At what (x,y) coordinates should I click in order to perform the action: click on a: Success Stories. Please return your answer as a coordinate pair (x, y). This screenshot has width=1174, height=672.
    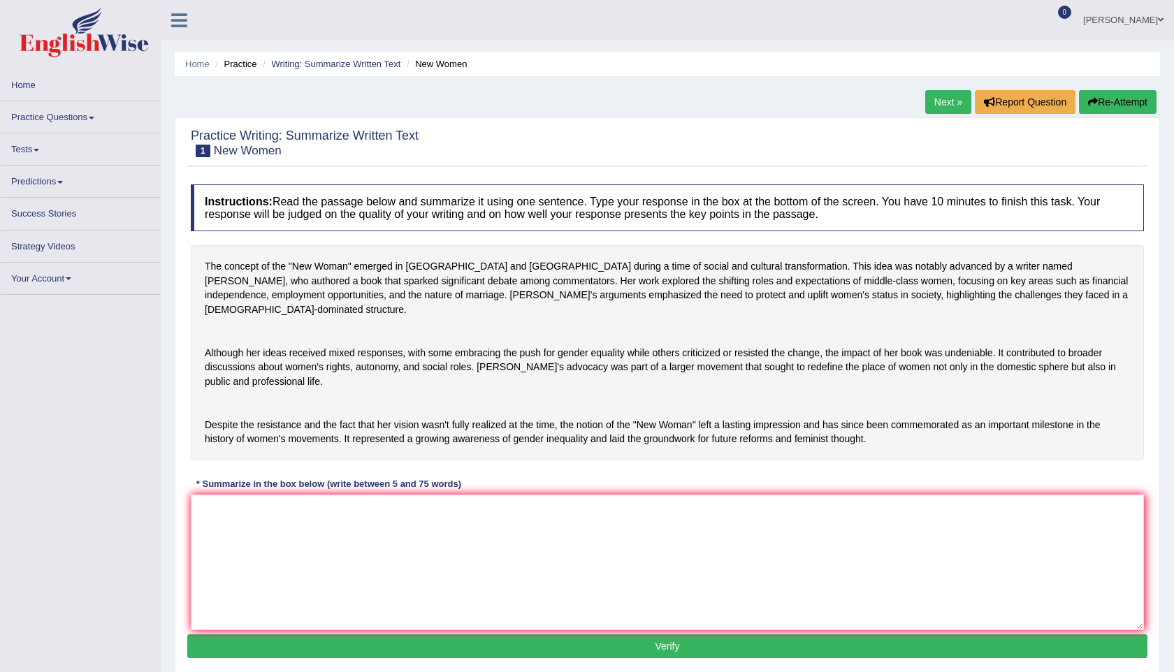
    Looking at the image, I should click on (80, 211).